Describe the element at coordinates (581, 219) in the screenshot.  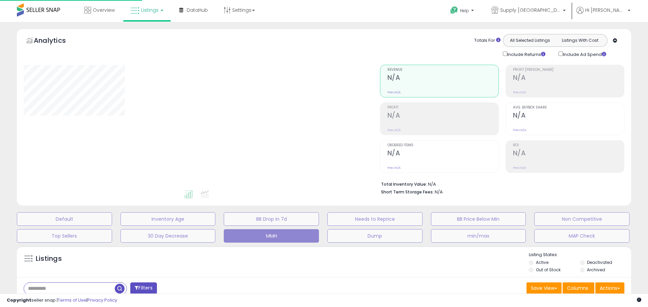
I see `button: Non Competitive` at that location.